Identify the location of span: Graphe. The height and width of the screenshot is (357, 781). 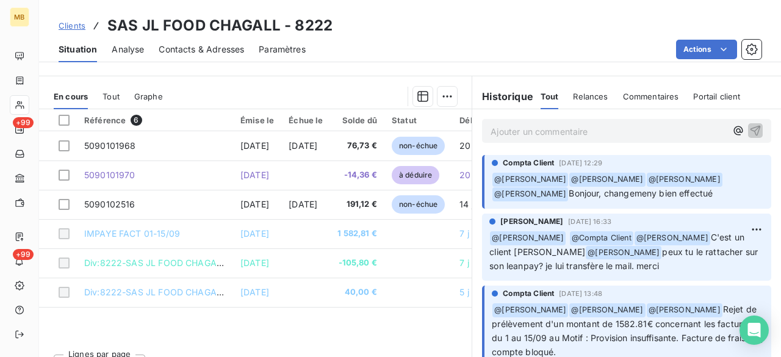
(148, 96).